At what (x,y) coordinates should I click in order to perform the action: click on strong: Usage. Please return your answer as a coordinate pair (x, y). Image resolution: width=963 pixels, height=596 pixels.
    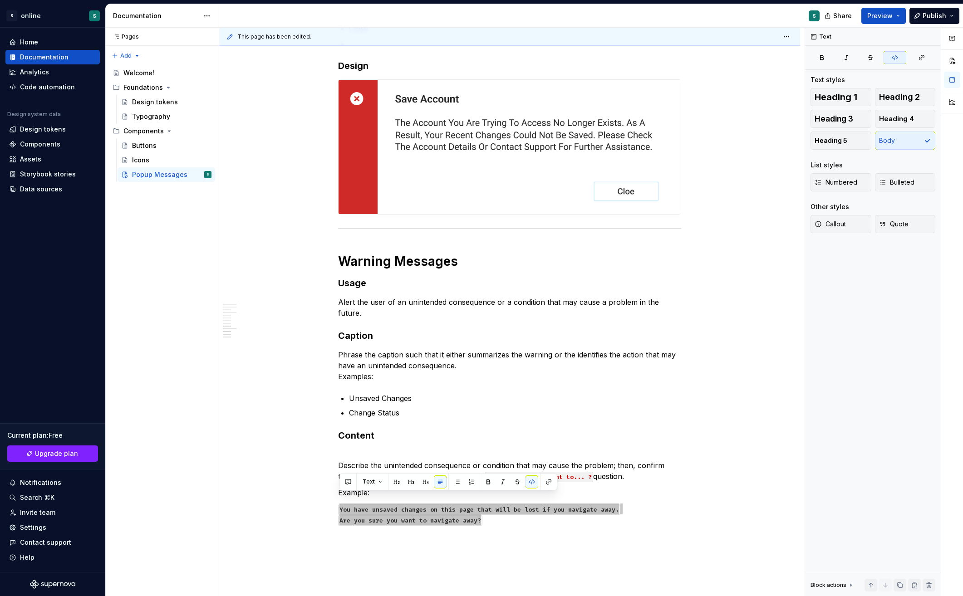
    Looking at the image, I should click on (352, 283).